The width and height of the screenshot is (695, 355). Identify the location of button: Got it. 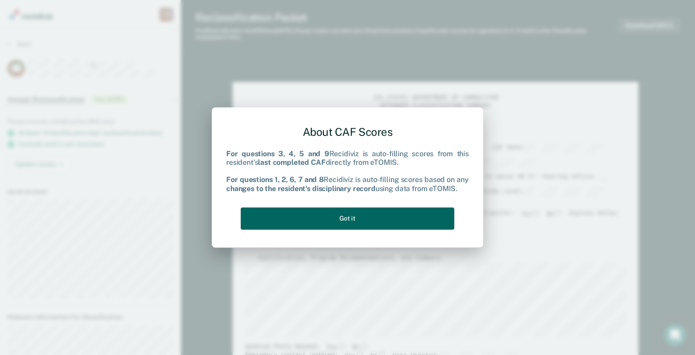
(347, 218).